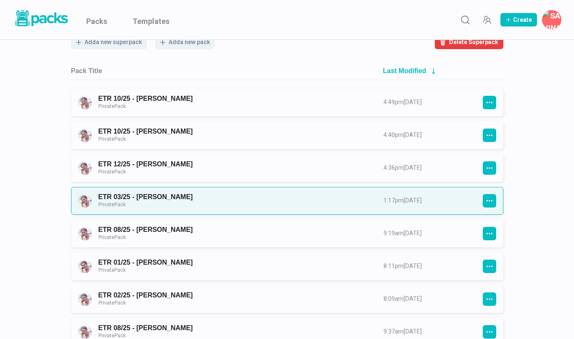 Image resolution: width=574 pixels, height=339 pixels. Describe the element at coordinates (109, 42) in the screenshot. I see `button: Adda new superpack` at that location.